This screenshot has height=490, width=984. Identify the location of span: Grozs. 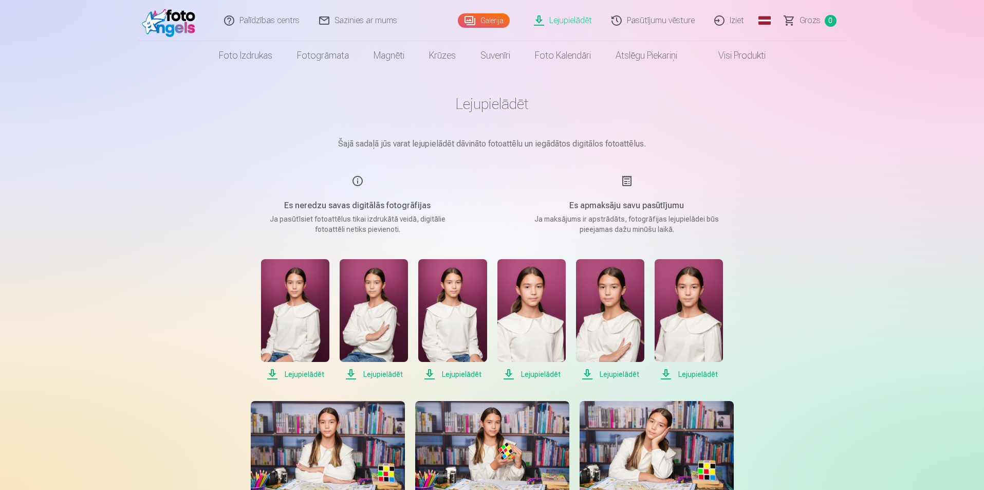
(810, 21).